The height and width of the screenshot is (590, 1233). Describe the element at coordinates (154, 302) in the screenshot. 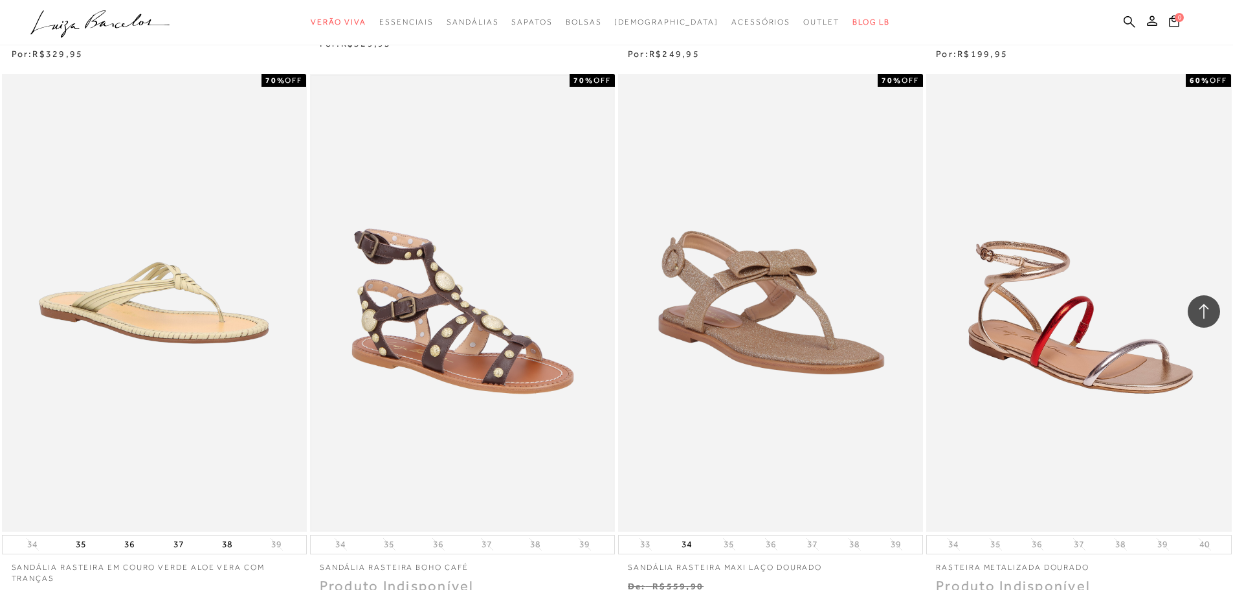

I see `img: SANDÁLIA RASTEIRA EM COURO VERDE ALOE VERA COM TRANÇAS` at that location.